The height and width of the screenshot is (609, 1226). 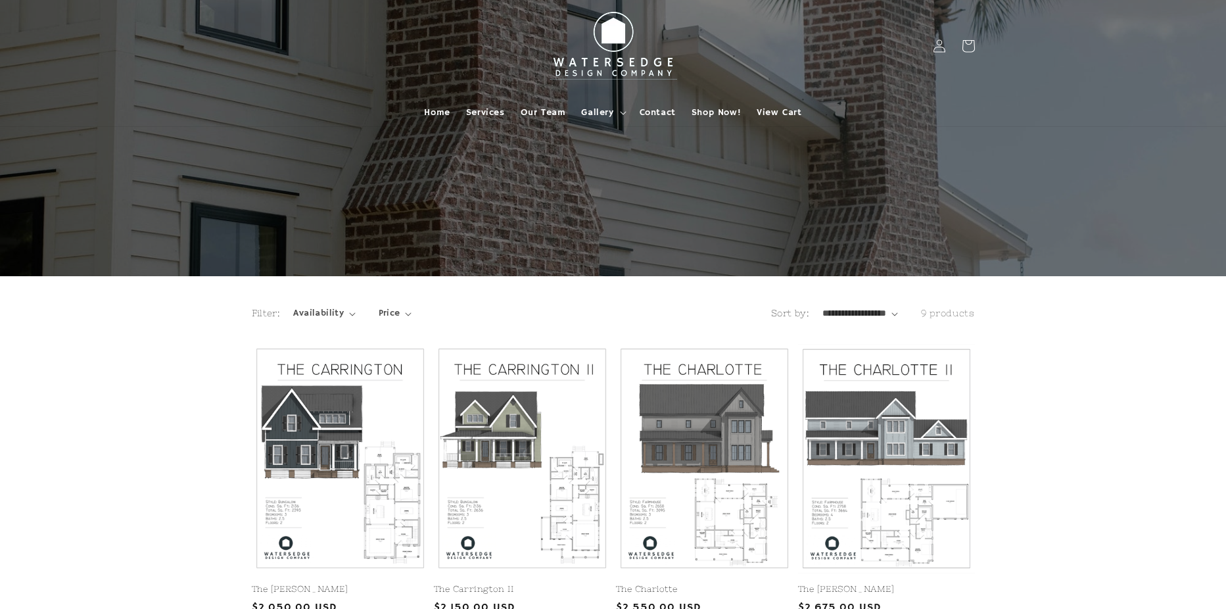 I want to click on a: Our Team, so click(x=543, y=112).